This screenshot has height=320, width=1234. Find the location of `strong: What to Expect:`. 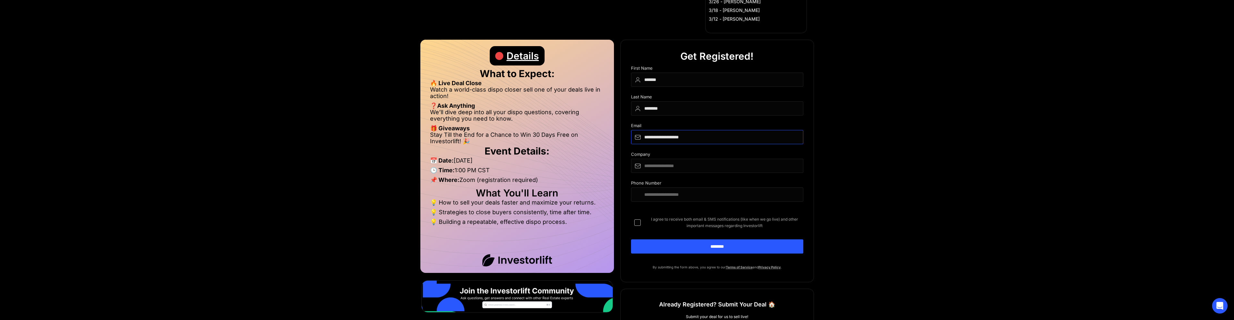

strong: What to Expect: is located at coordinates (517, 74).